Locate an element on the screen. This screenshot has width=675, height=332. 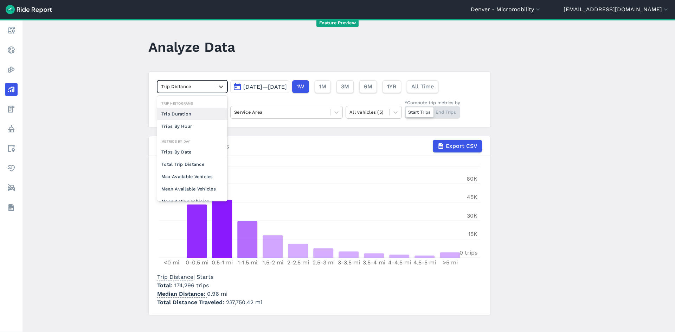
span: 1W is located at coordinates (301, 86).